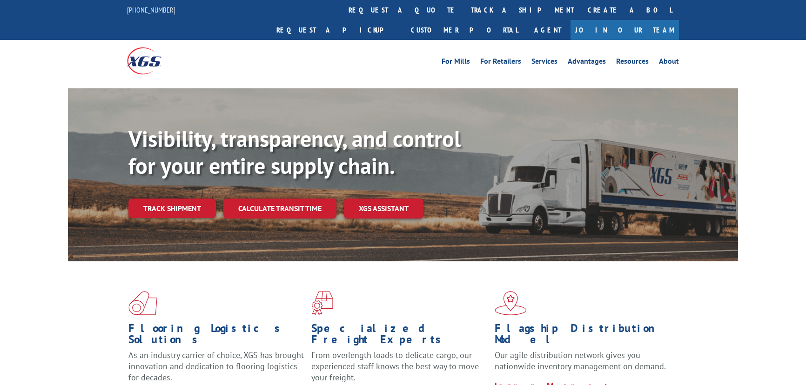  I want to click on a: Calculate transit time, so click(280, 208).